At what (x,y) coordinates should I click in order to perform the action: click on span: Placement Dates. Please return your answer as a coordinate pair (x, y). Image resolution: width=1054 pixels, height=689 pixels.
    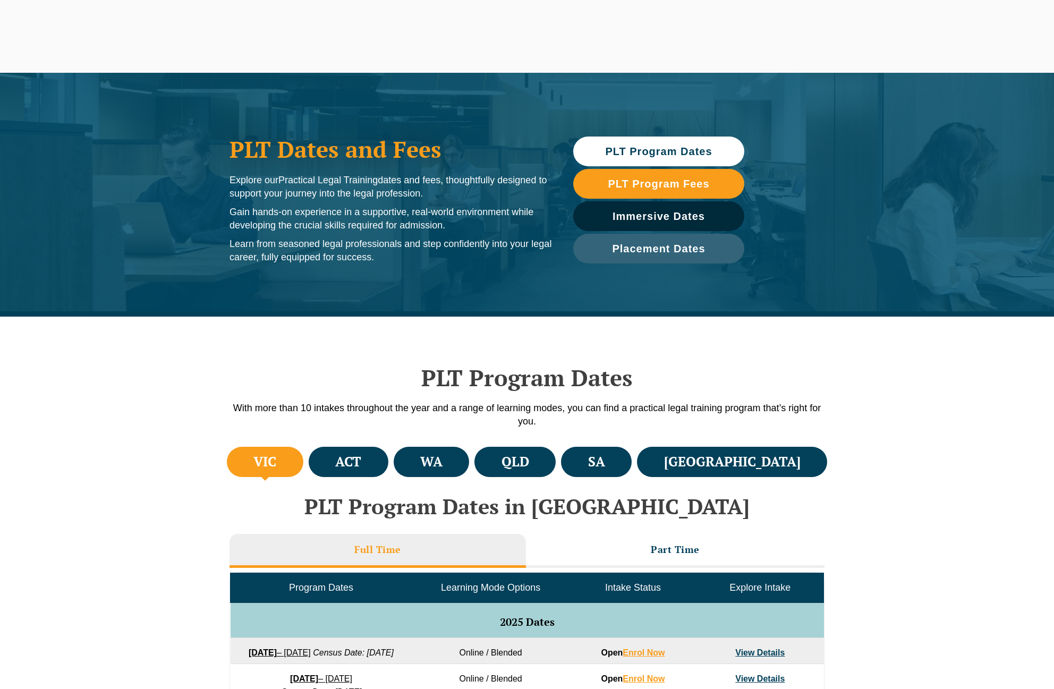
    Looking at the image, I should click on (658, 249).